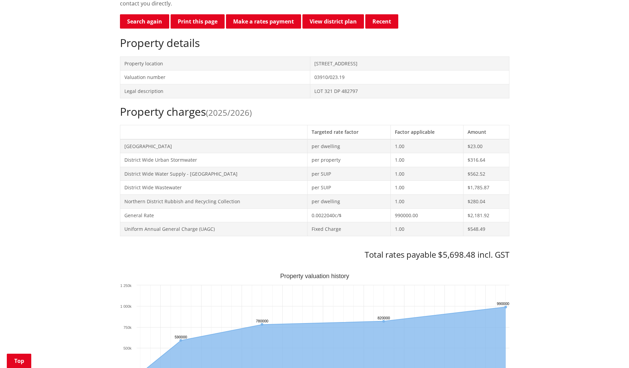 The image size is (629, 368). What do you see at coordinates (214, 187) in the screenshot?
I see `td: District Wide Wastewater` at bounding box center [214, 187].